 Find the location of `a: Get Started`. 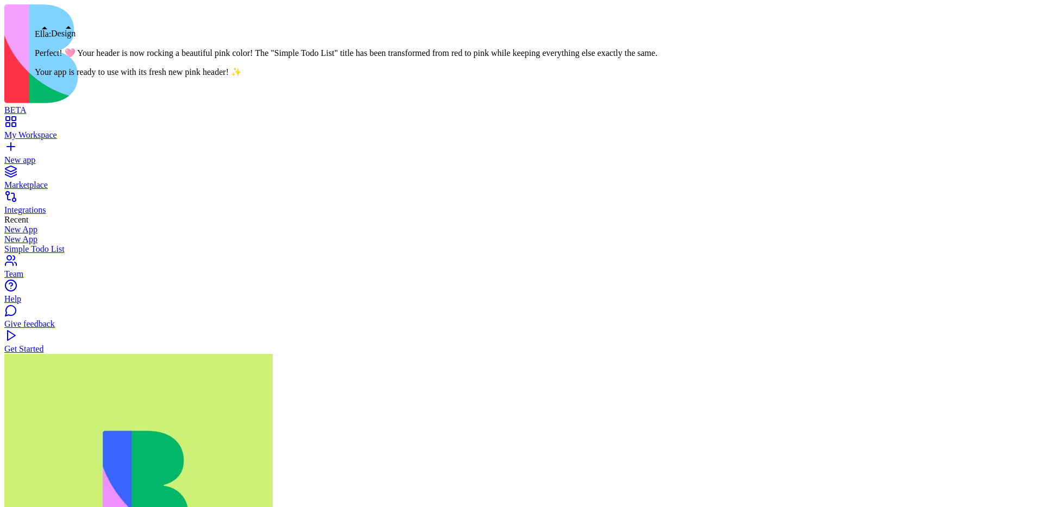

a: Get Started is located at coordinates (521, 344).